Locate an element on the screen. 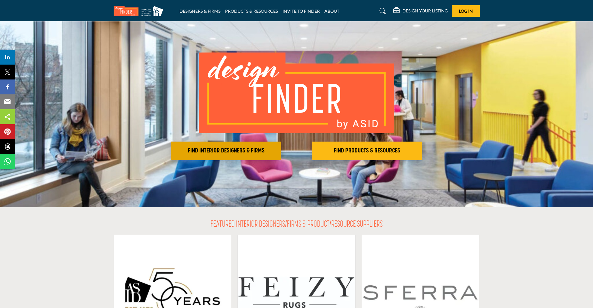 This screenshot has width=593, height=308. a: INVITE TO FINDER is located at coordinates (301, 11).